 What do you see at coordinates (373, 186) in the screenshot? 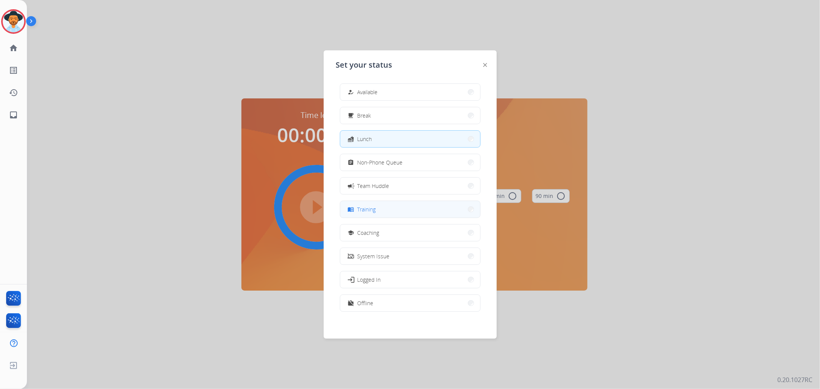
I see `span: Team Huddle` at bounding box center [373, 186].